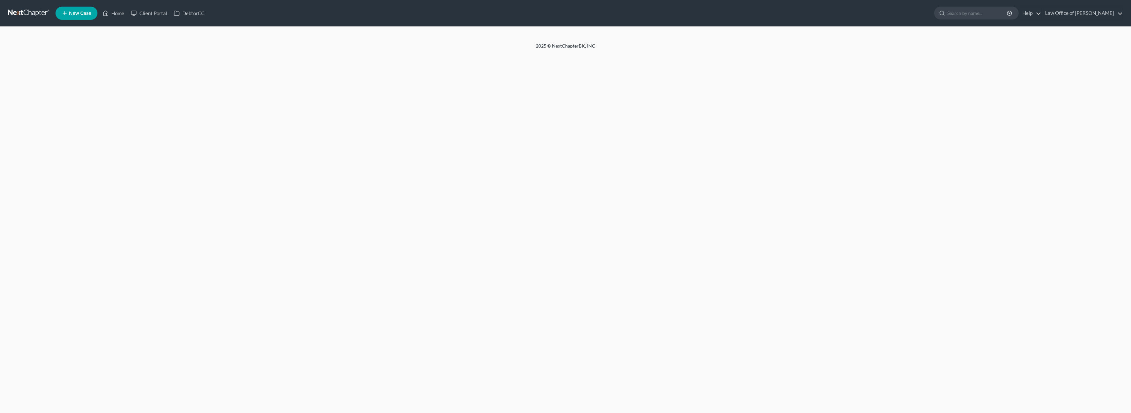 This screenshot has height=413, width=1131. Describe the element at coordinates (113, 13) in the screenshot. I see `a: Home` at that location.